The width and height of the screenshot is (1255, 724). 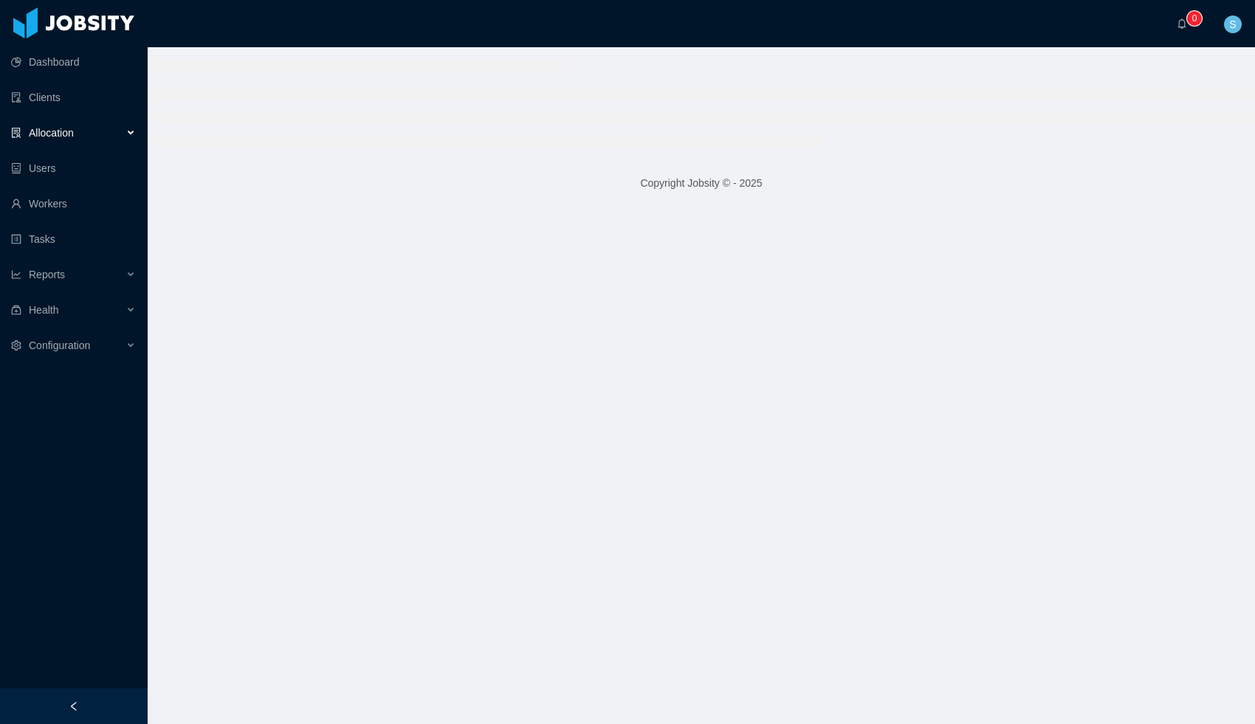 What do you see at coordinates (46, 275) in the screenshot?
I see `span: Reports` at bounding box center [46, 275].